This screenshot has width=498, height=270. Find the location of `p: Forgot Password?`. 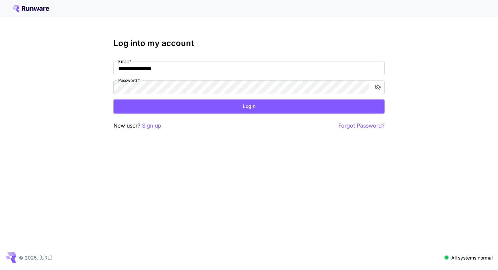

p: Forgot Password? is located at coordinates (362, 126).